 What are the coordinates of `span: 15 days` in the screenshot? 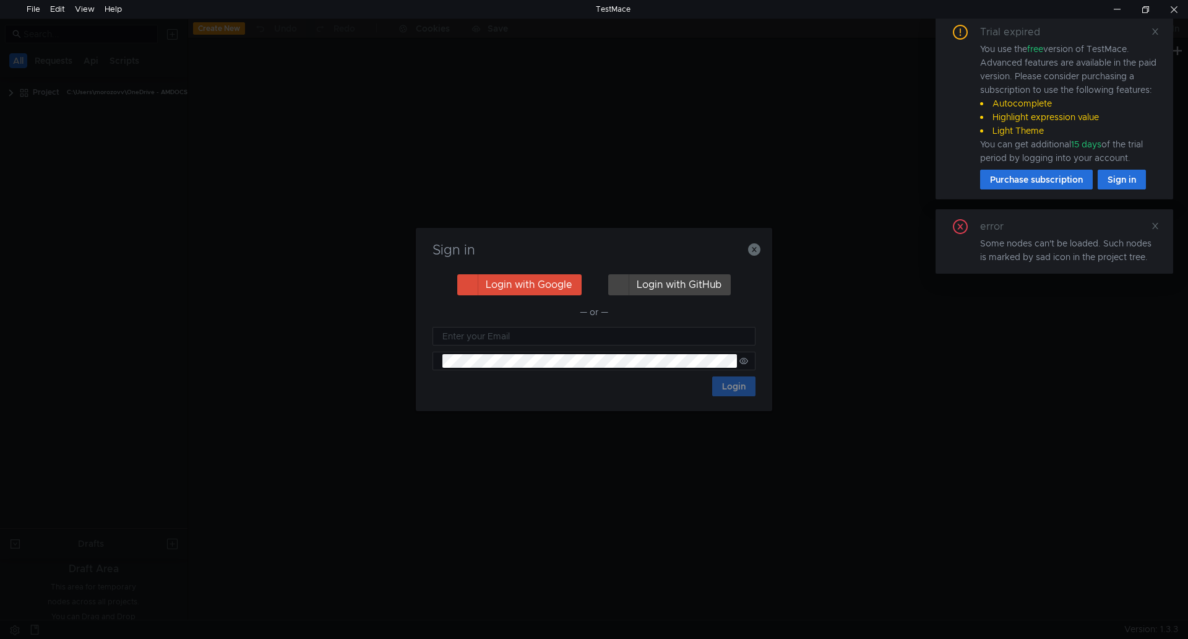 It's located at (1086, 144).